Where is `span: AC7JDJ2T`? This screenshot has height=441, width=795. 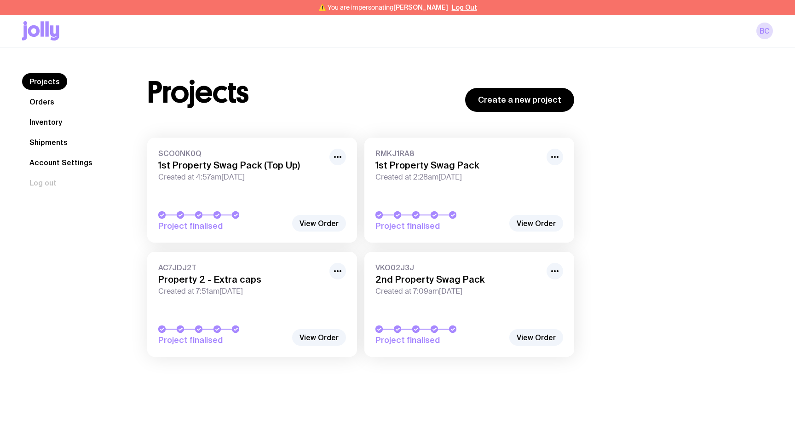
span: AC7JDJ2T is located at coordinates (241, 267).